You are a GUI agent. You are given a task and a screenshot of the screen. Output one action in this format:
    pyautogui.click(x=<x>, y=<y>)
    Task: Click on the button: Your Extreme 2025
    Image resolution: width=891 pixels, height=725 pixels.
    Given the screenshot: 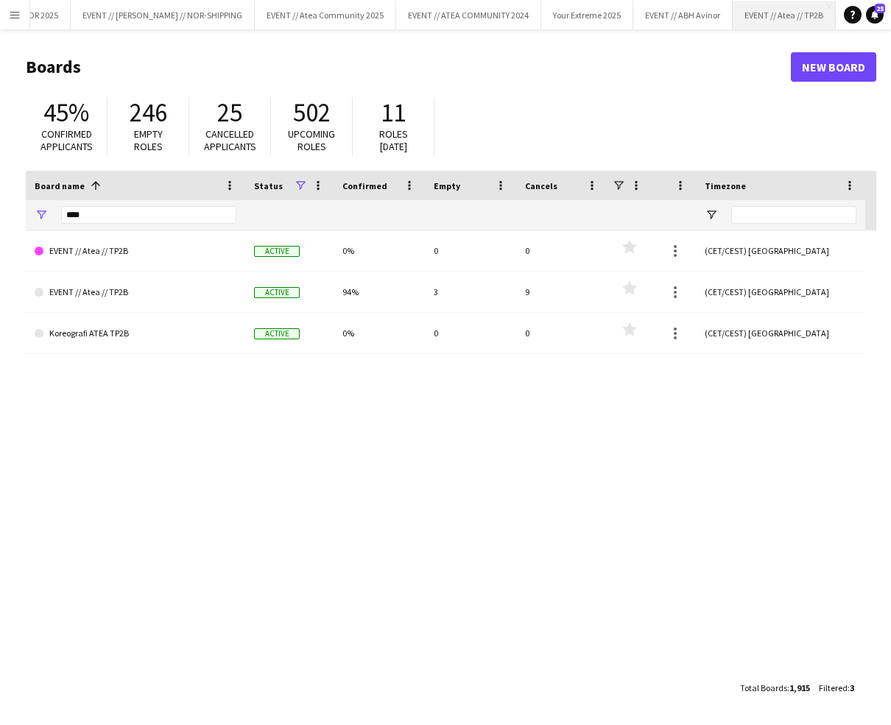 What is the action you would take?
    pyautogui.click(x=587, y=15)
    